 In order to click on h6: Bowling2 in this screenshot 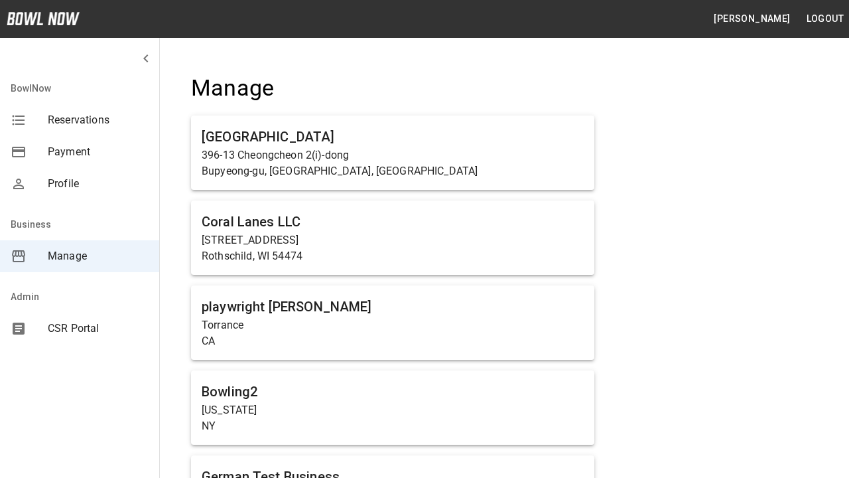, I will do `click(393, 391)`.